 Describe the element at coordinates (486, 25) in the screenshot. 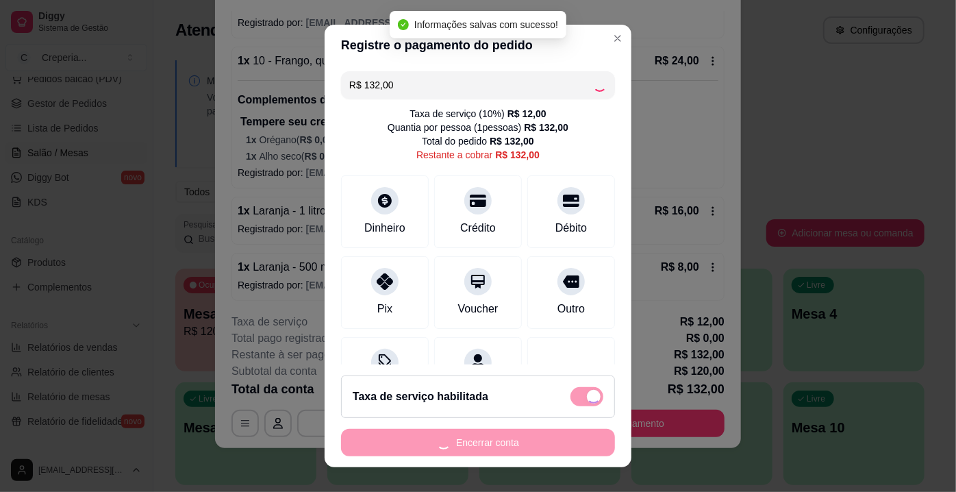

I see `span: Informações salvas com sucesso!` at that location.